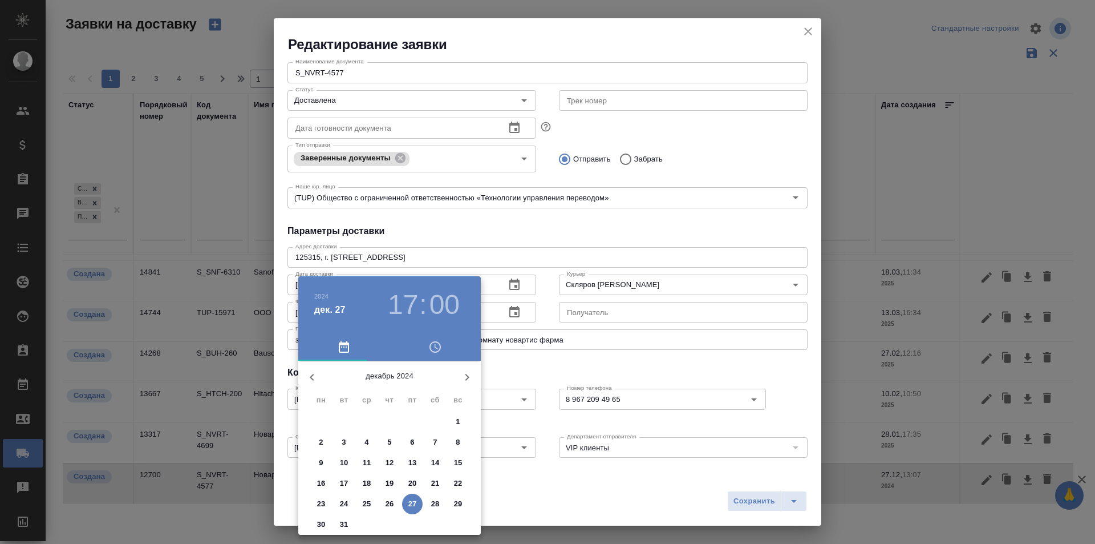 This screenshot has height=544, width=1095. What do you see at coordinates (344, 400) in the screenshot?
I see `span: вт` at bounding box center [344, 400].